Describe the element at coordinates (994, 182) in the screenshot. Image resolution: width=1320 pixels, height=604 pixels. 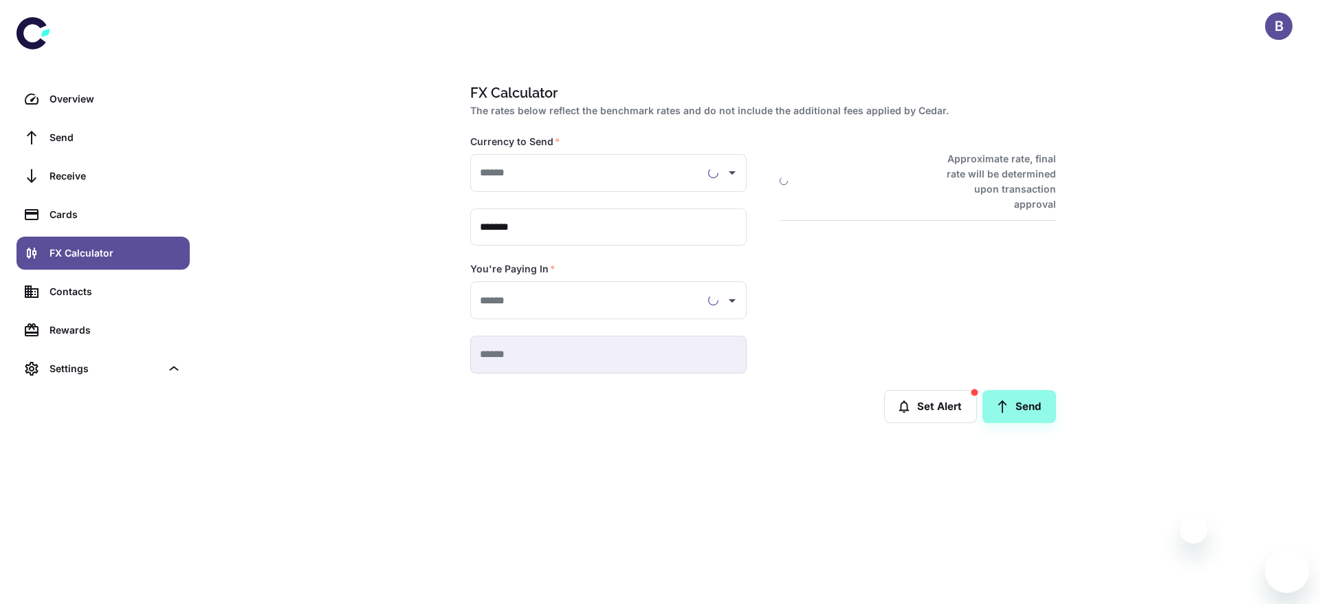
I see `h6: Approximate rate, final rate will be determined upon transaction approval` at that location.